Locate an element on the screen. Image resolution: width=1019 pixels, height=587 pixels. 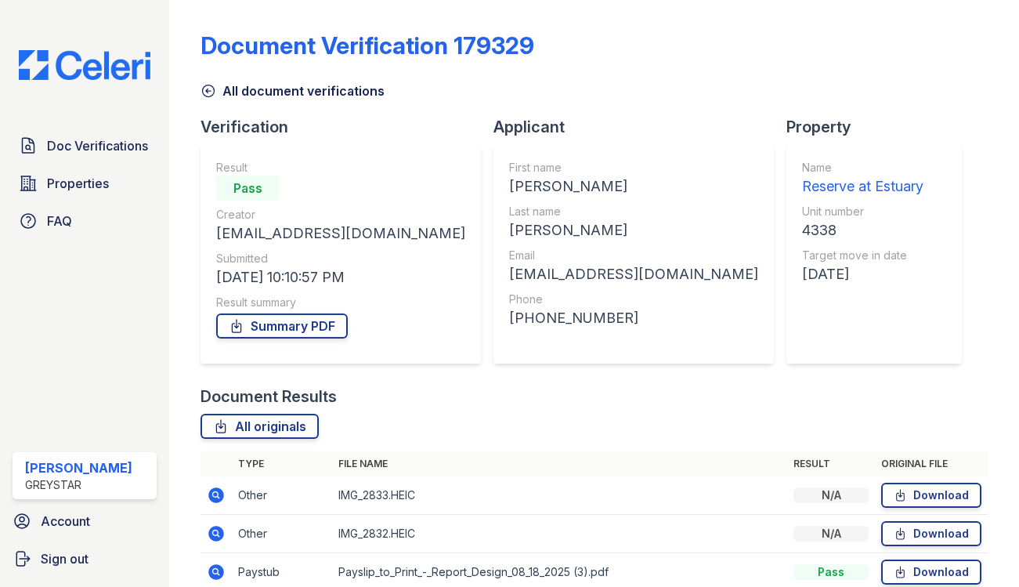
div: Result is located at coordinates (341, 168).